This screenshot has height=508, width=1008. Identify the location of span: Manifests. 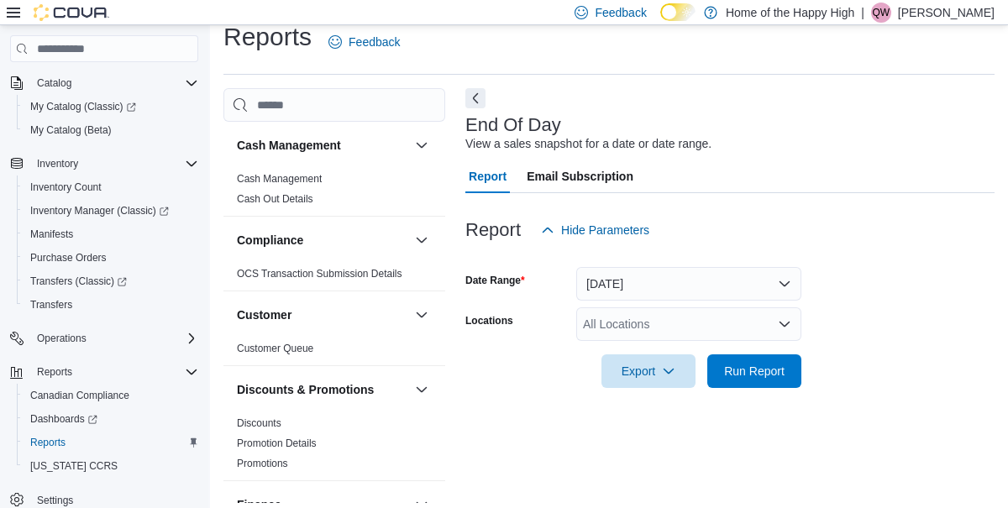
(51, 234).